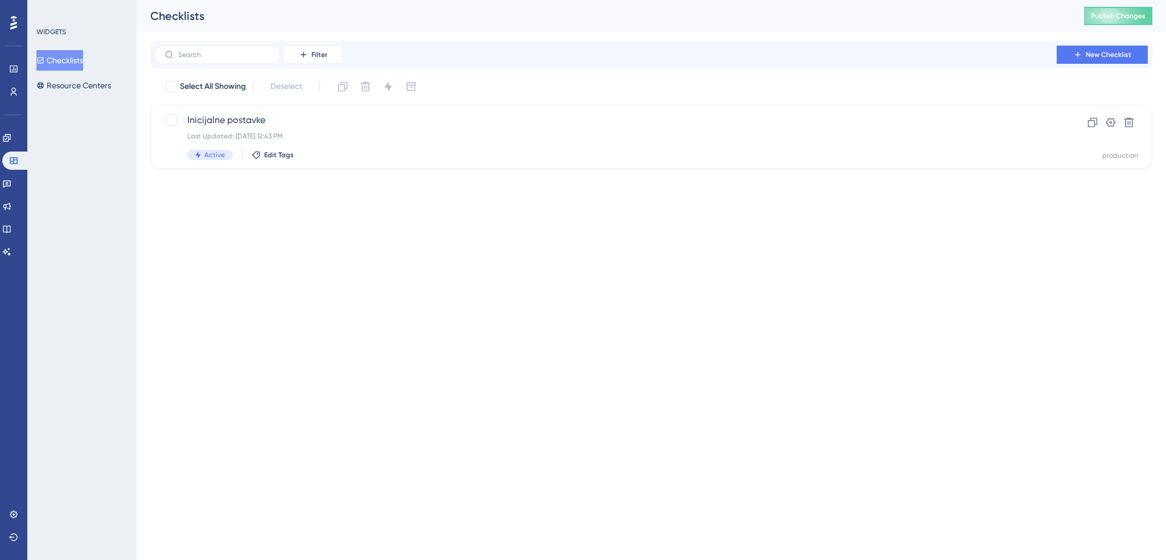  I want to click on span: Active, so click(215, 155).